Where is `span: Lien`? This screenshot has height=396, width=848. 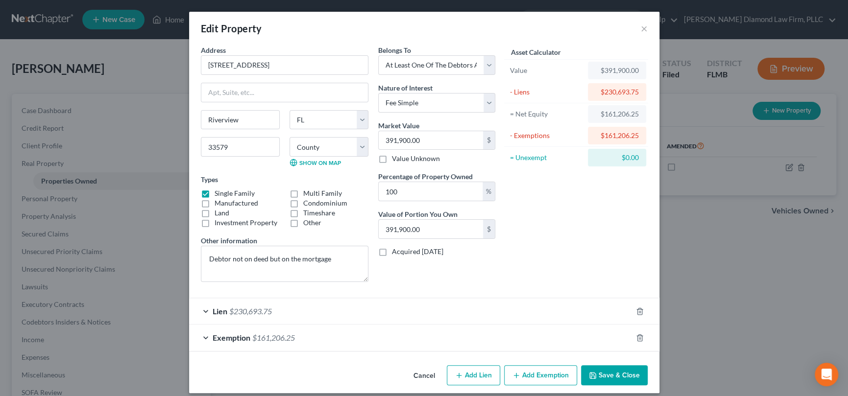 span: Lien is located at coordinates (220, 311).